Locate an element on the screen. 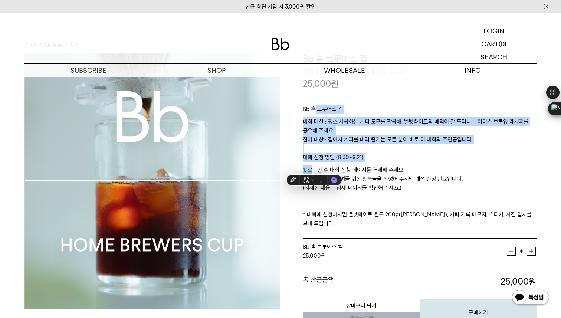 This screenshot has height=318, width=561. a: LOGIN is located at coordinates (494, 31).